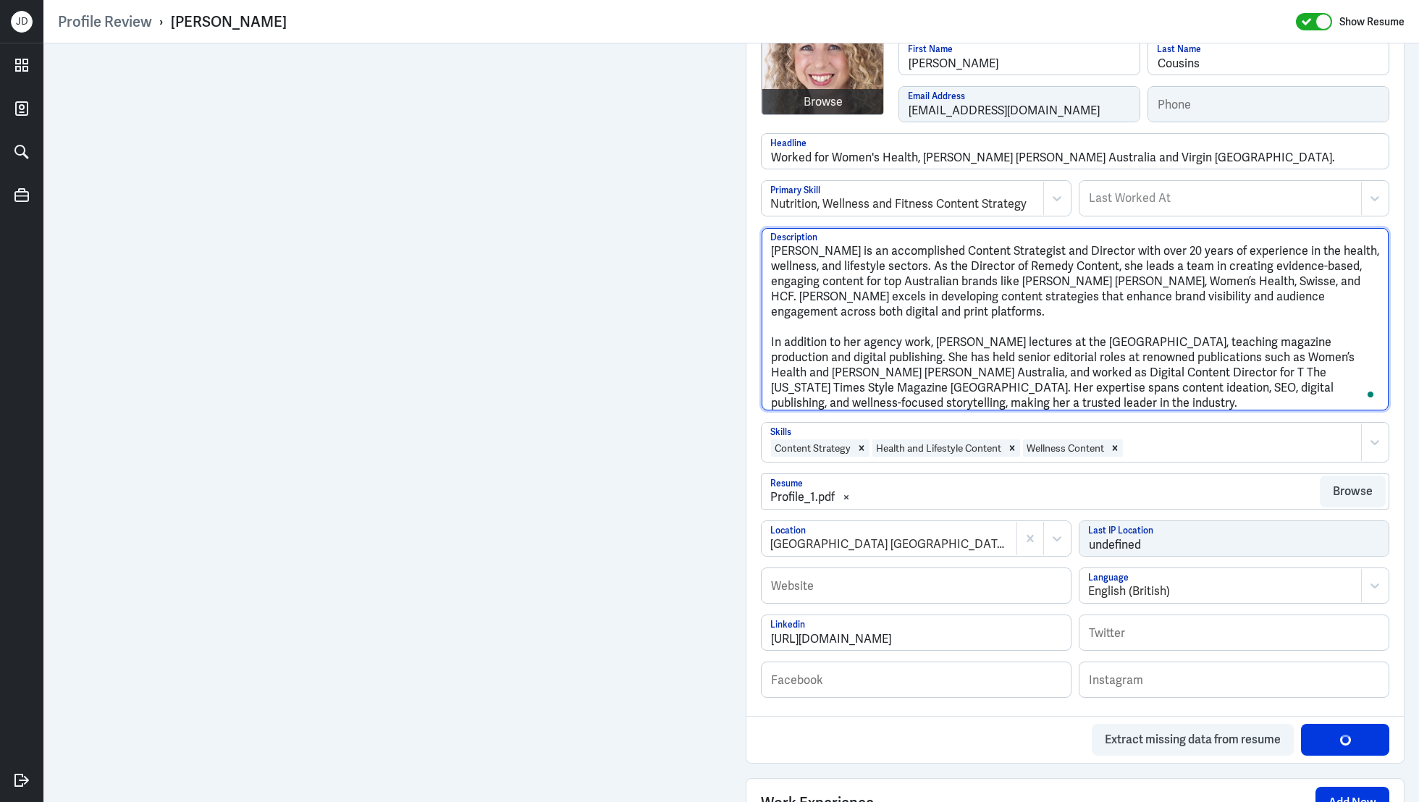 This screenshot has height=802, width=1419. Describe the element at coordinates (820, 448) in the screenshot. I see `div: Content StrategyRemove Content Strategy` at that location.